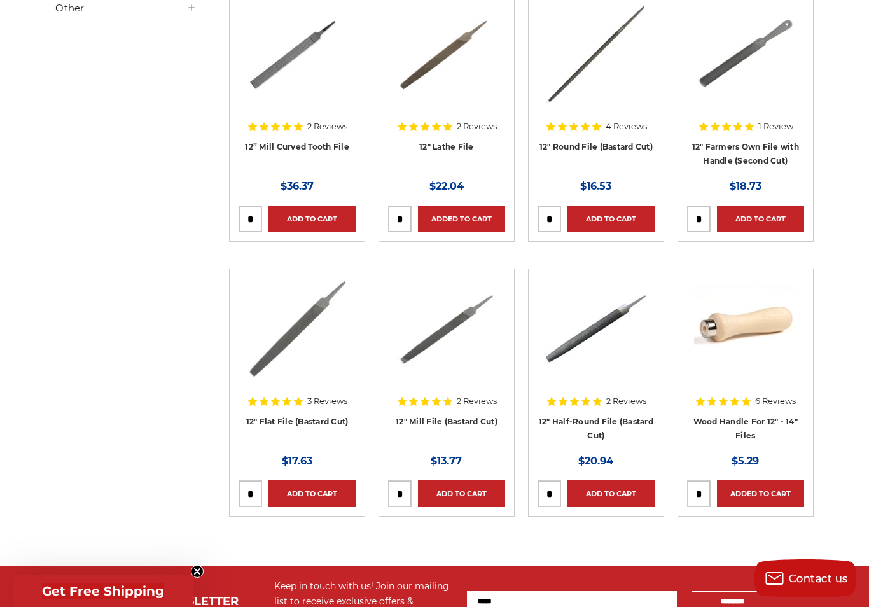 Image resolution: width=869 pixels, height=607 pixels. What do you see at coordinates (197, 571) in the screenshot?
I see `button: Close teaser` at bounding box center [197, 571].